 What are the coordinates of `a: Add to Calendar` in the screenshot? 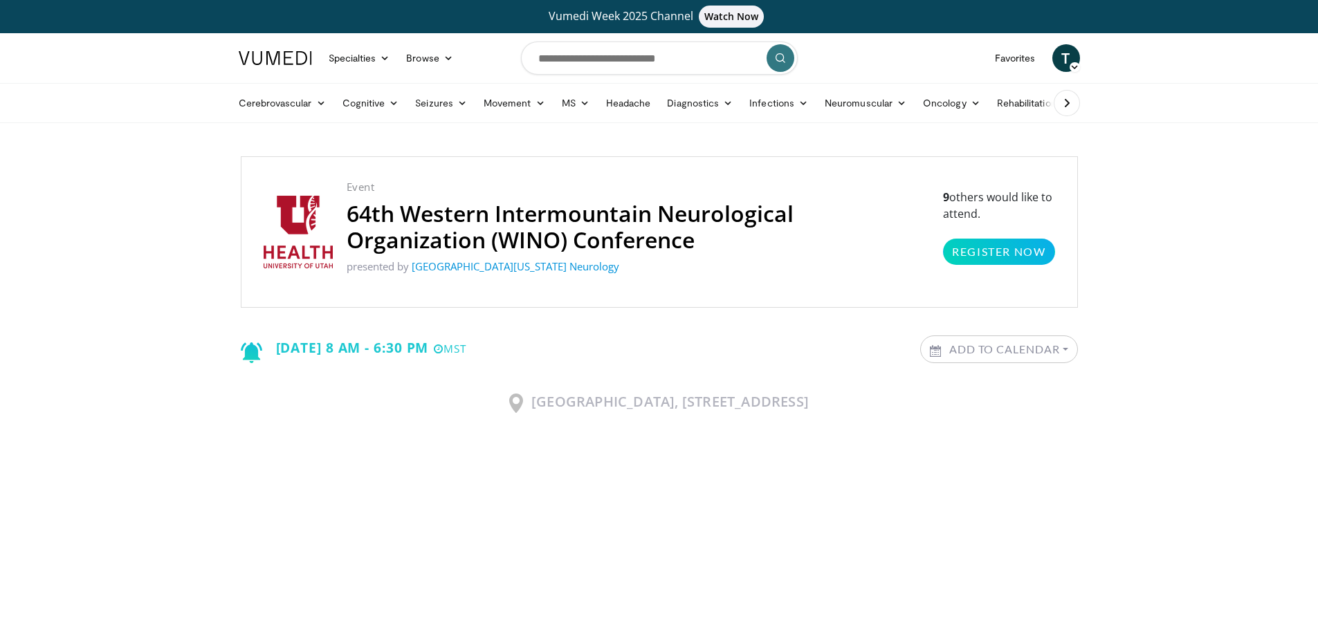 It's located at (999, 349).